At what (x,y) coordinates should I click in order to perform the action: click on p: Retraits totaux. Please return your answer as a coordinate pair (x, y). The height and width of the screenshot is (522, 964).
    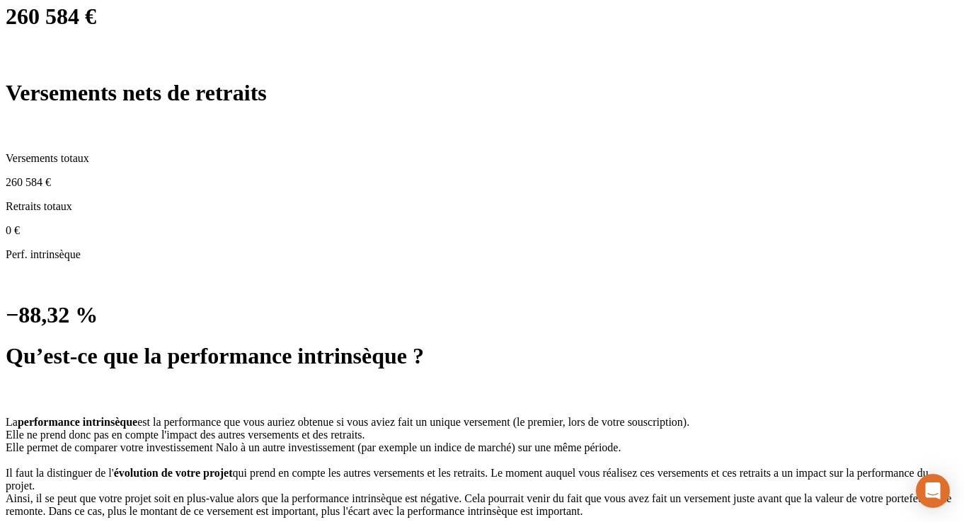
    Looking at the image, I should click on (482, 207).